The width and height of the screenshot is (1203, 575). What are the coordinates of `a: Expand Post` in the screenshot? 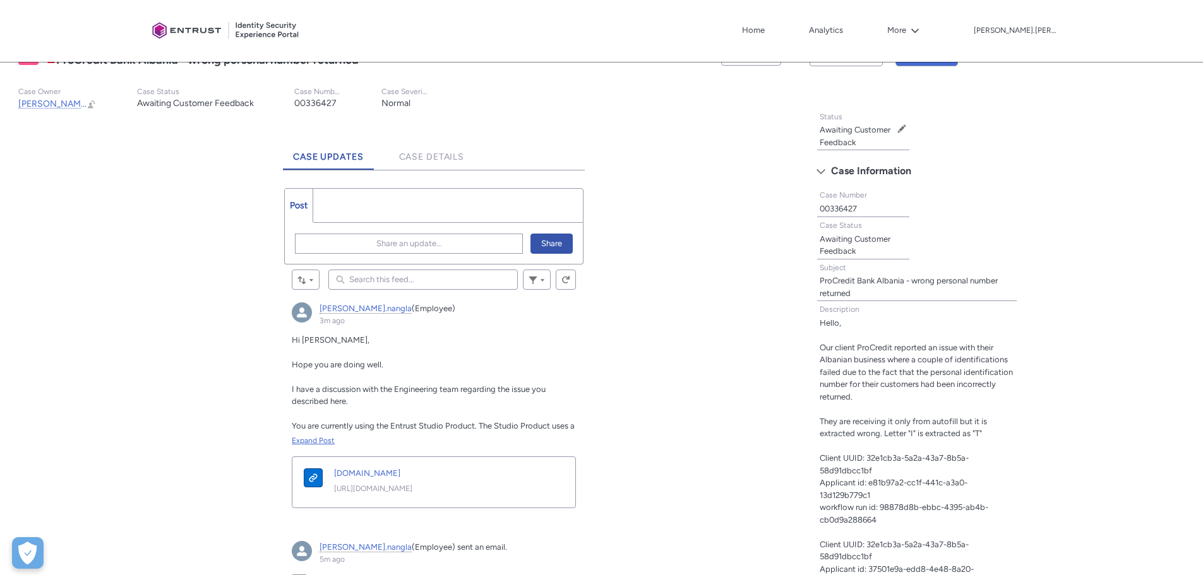 It's located at (434, 441).